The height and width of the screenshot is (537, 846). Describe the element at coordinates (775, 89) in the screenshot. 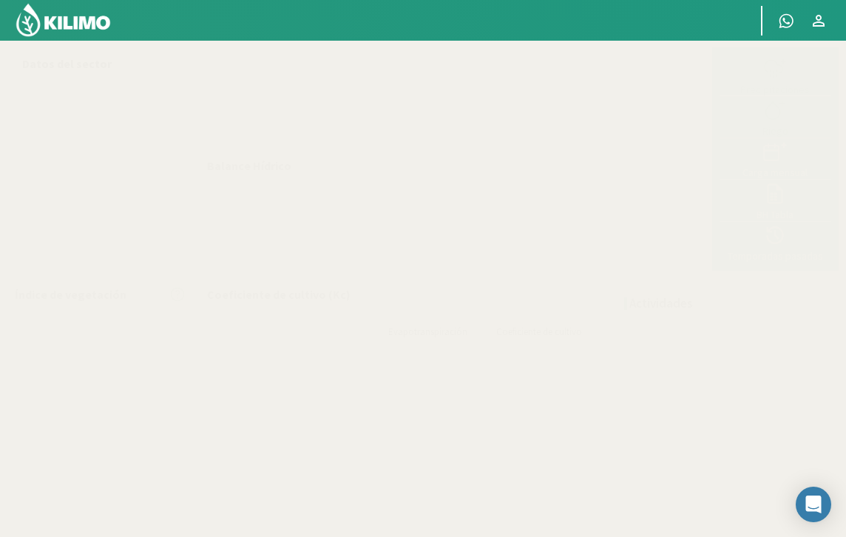

I see `div: Precipitaciones` at that location.